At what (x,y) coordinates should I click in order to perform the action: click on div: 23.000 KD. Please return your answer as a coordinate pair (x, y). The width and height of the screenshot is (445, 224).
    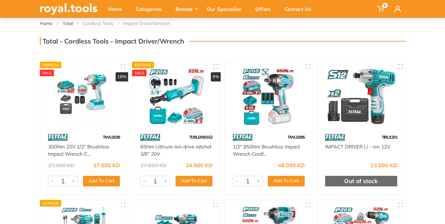
    Looking at the image, I should click on (384, 165).